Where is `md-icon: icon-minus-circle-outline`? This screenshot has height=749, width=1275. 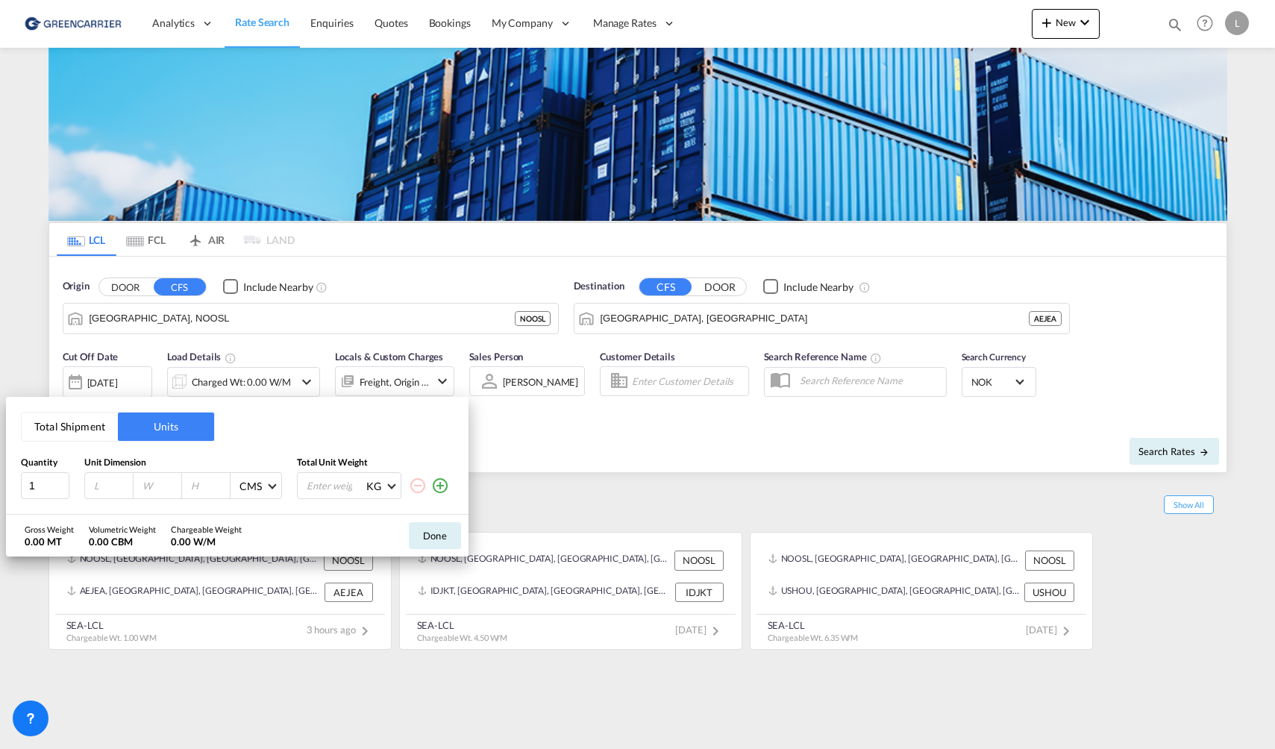 md-icon: icon-minus-circle-outline is located at coordinates (418, 486).